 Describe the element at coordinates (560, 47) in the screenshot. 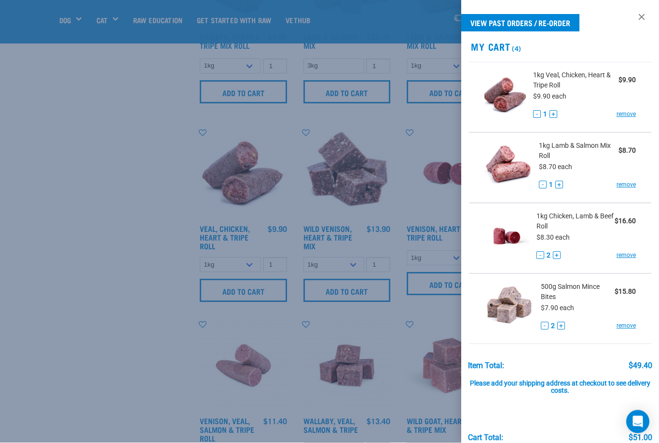

I see `h2: My Cart` at that location.